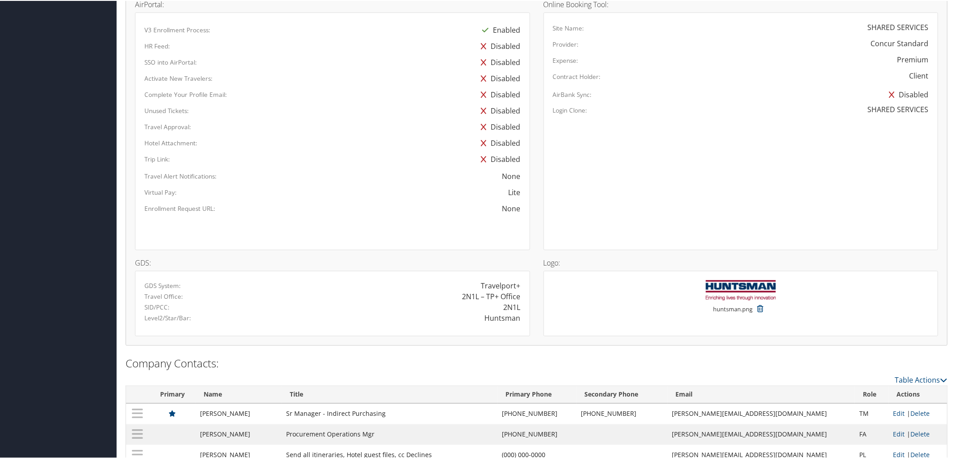 The height and width of the screenshot is (458, 953). I want to click on th: Name, so click(239, 394).